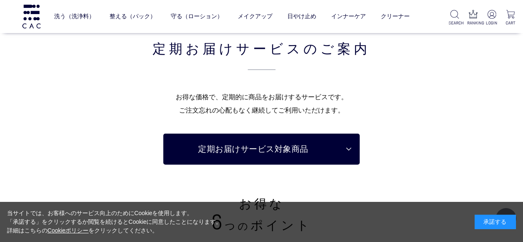 This screenshot has height=242, width=523. I want to click on a: LOGIN, so click(491, 18).